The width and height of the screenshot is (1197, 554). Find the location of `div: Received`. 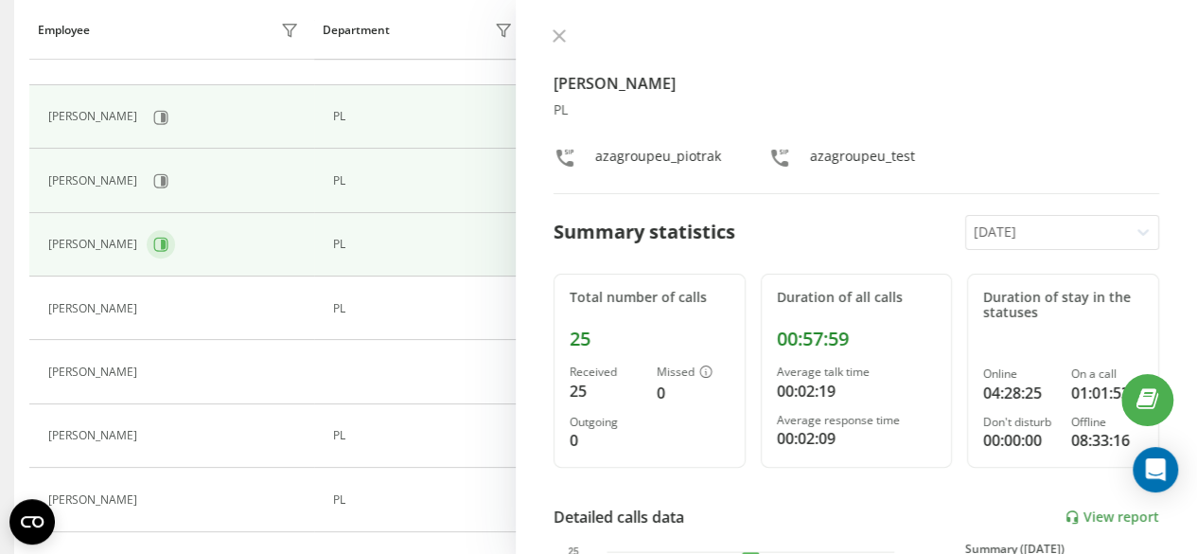

div: Received is located at coordinates (606, 372).